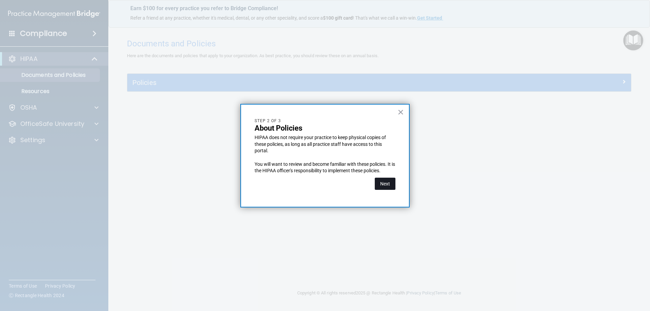 The image size is (650, 311). Describe the element at coordinates (385, 184) in the screenshot. I see `button: Next` at that location.